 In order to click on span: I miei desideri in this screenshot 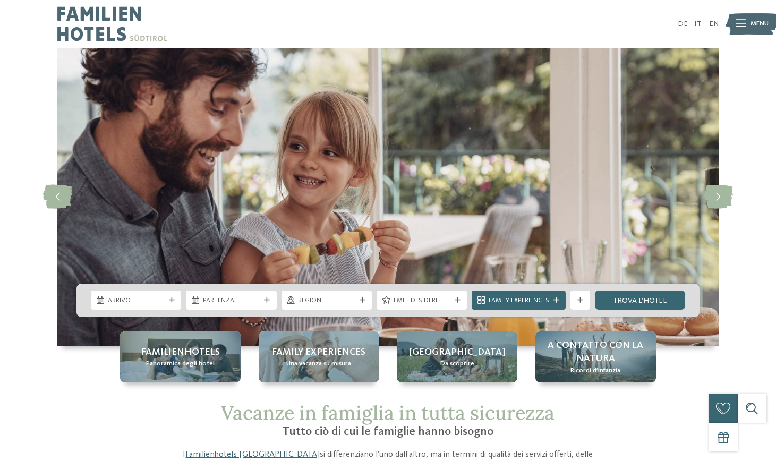, I will do `click(422, 301)`.